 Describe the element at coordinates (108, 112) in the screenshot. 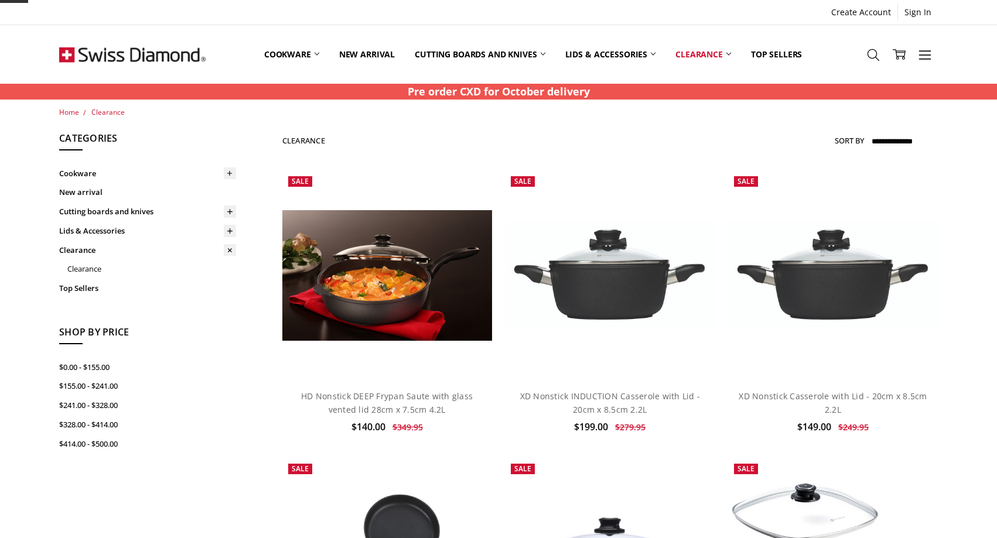

I see `span: Clearance` at that location.